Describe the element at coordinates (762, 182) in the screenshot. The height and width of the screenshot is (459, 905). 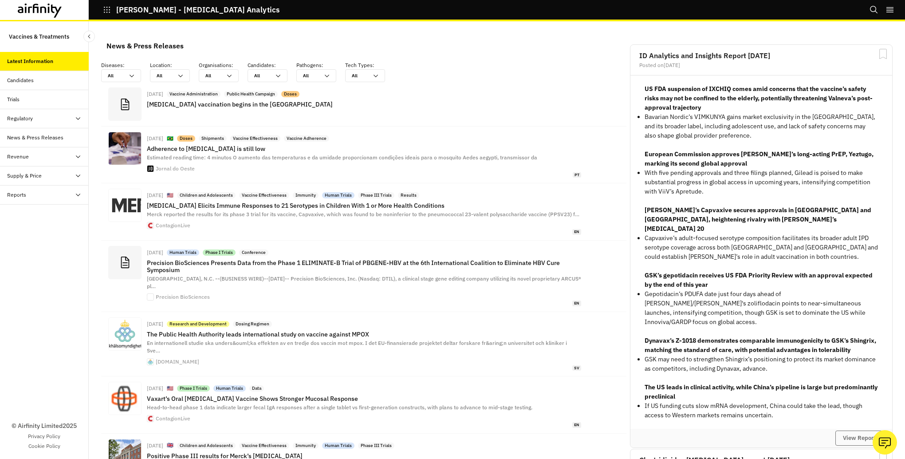
I see `p: With five pending approvals and three filings planned, Gilead is poised to make substantial progr...` at that location.